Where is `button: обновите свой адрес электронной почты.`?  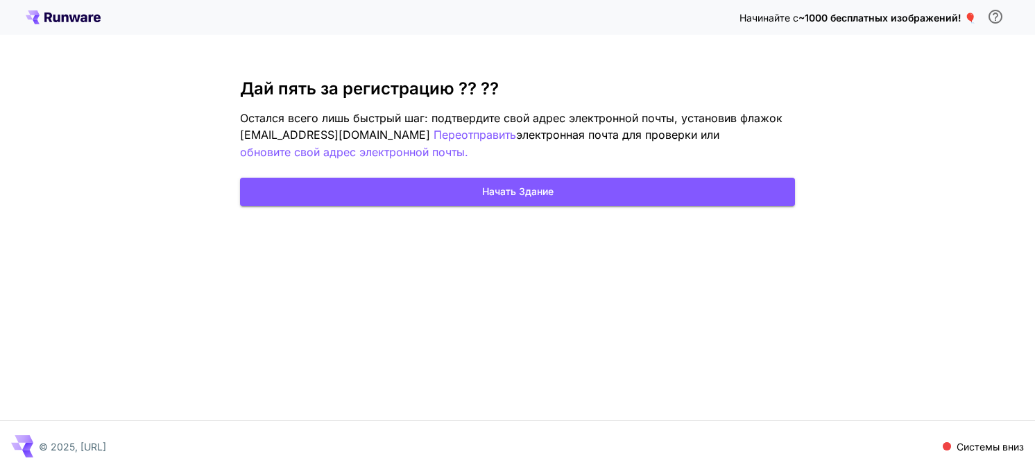 button: обновите свой адрес электронной почты. is located at coordinates (354, 152).